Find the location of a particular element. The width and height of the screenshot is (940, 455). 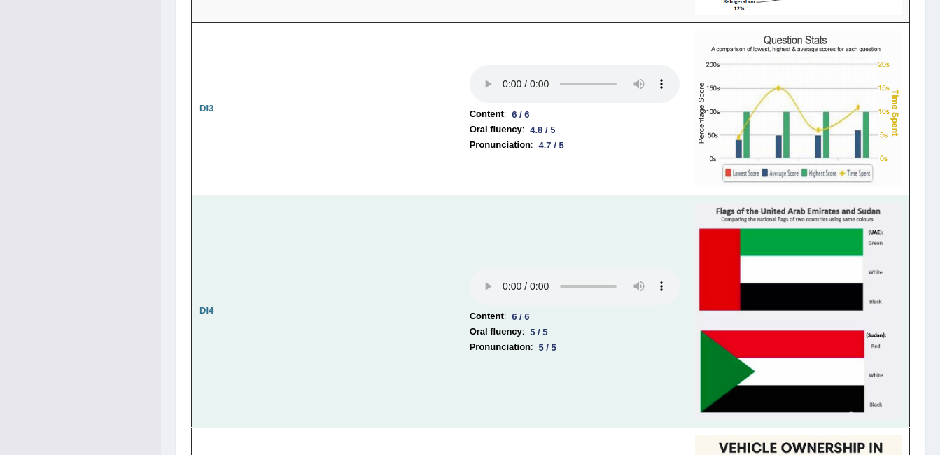

b: DI4 is located at coordinates (206, 310).